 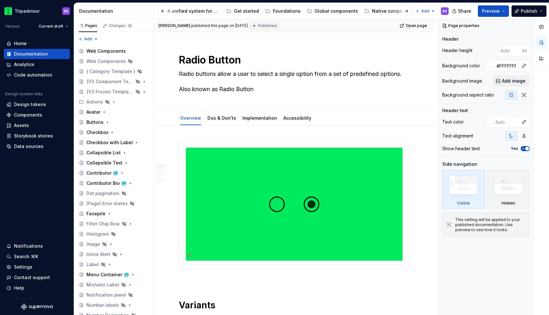 I want to click on div: Contact support, so click(x=32, y=278).